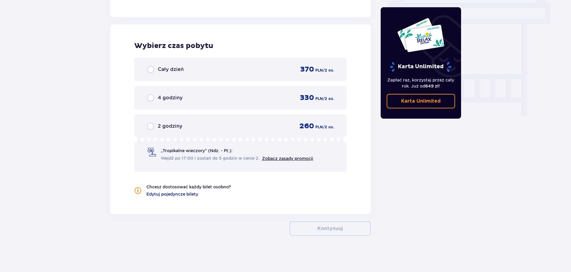  Describe the element at coordinates (197, 150) in the screenshot. I see `span: „Tropikalne wieczory" (Ndz. - Pt.):` at that location.